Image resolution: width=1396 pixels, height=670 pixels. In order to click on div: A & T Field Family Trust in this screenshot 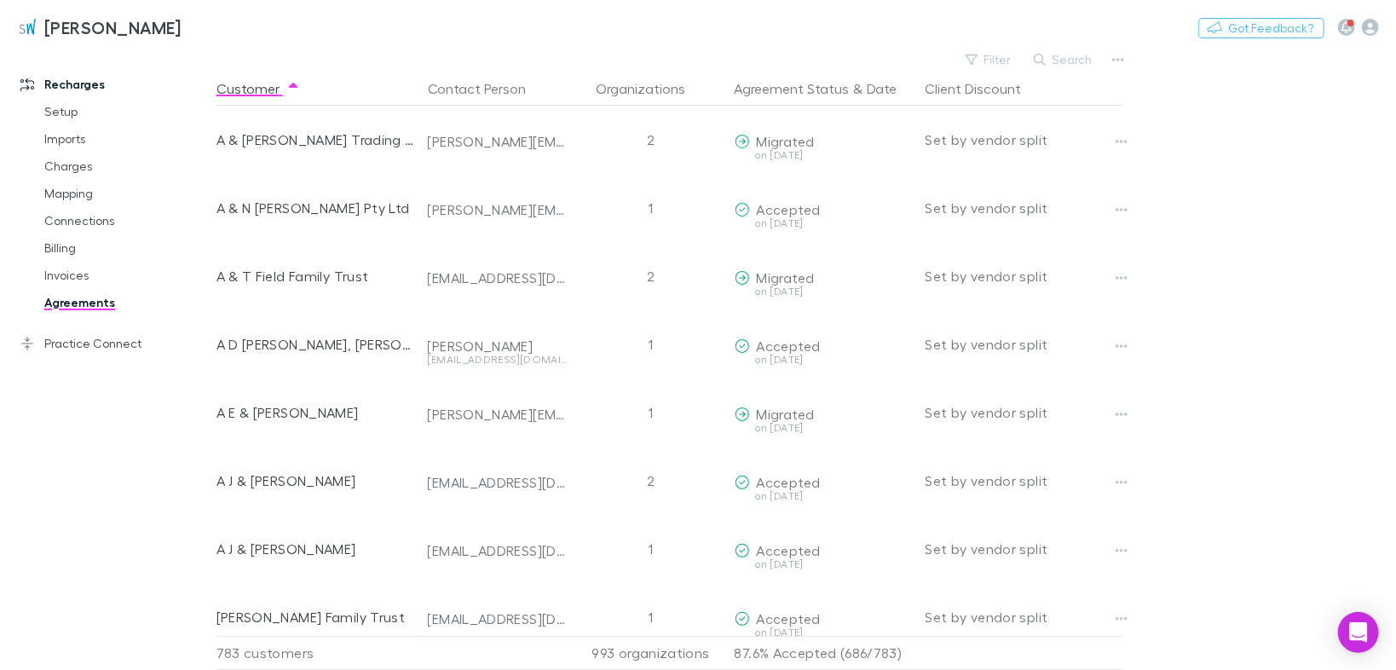, I will do `click(315, 276)`.